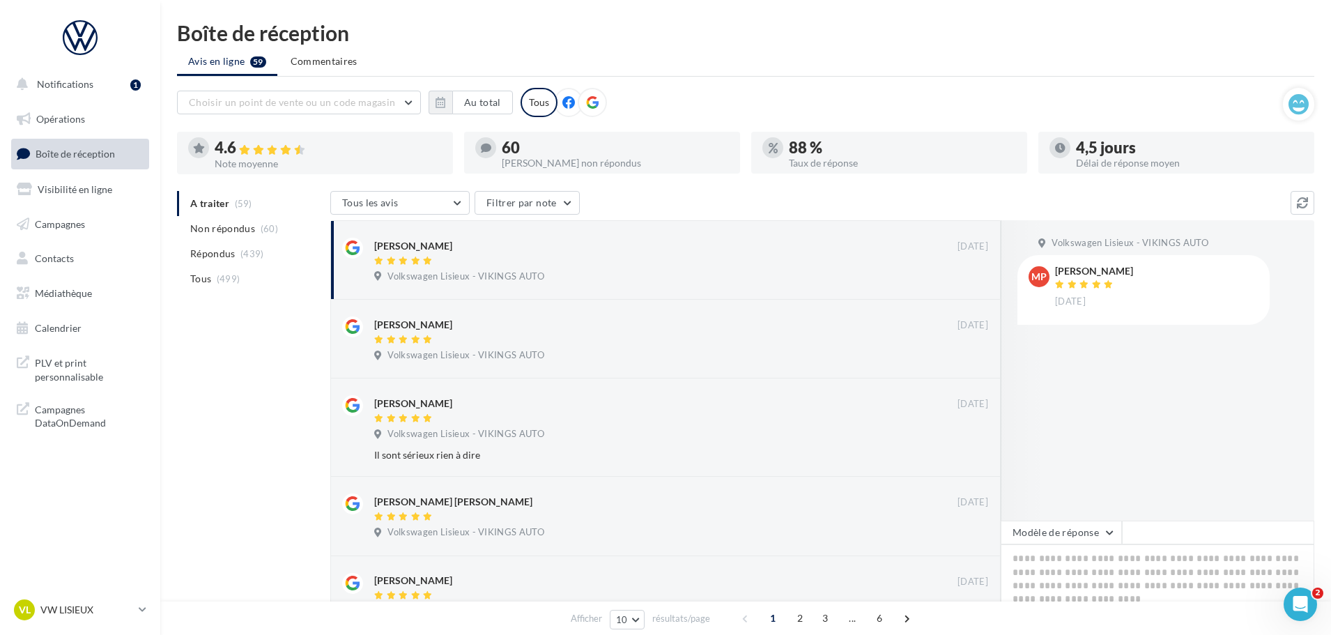  What do you see at coordinates (63, 293) in the screenshot?
I see `span: Médiathèque` at bounding box center [63, 293].